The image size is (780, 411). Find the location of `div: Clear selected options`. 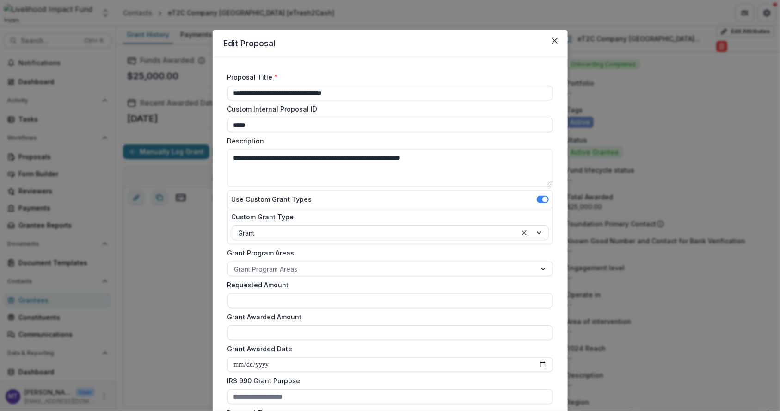

div: Clear selected options is located at coordinates (525, 233).